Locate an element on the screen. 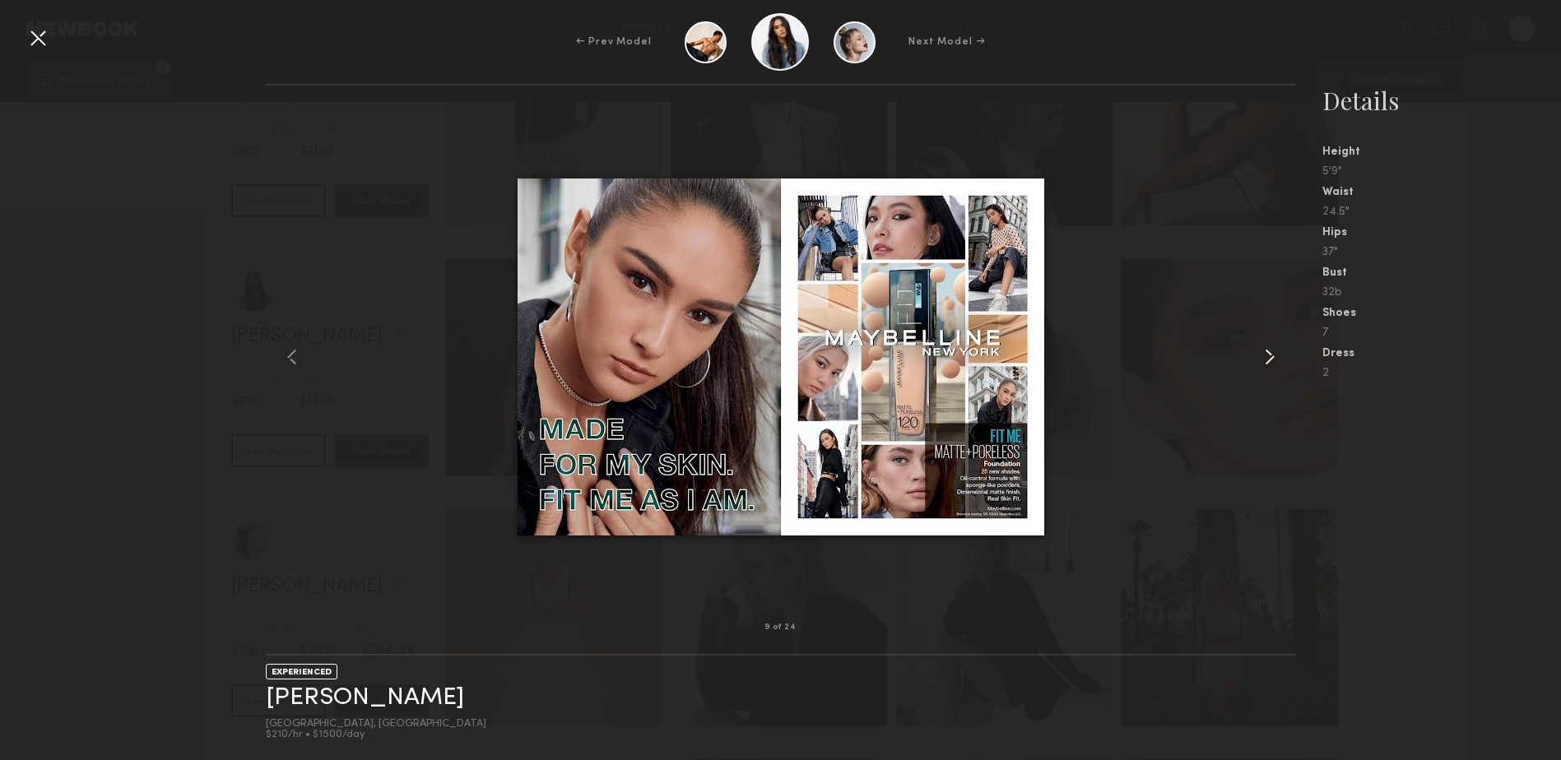 This screenshot has height=760, width=1561. div: Hips is located at coordinates (1442, 233).